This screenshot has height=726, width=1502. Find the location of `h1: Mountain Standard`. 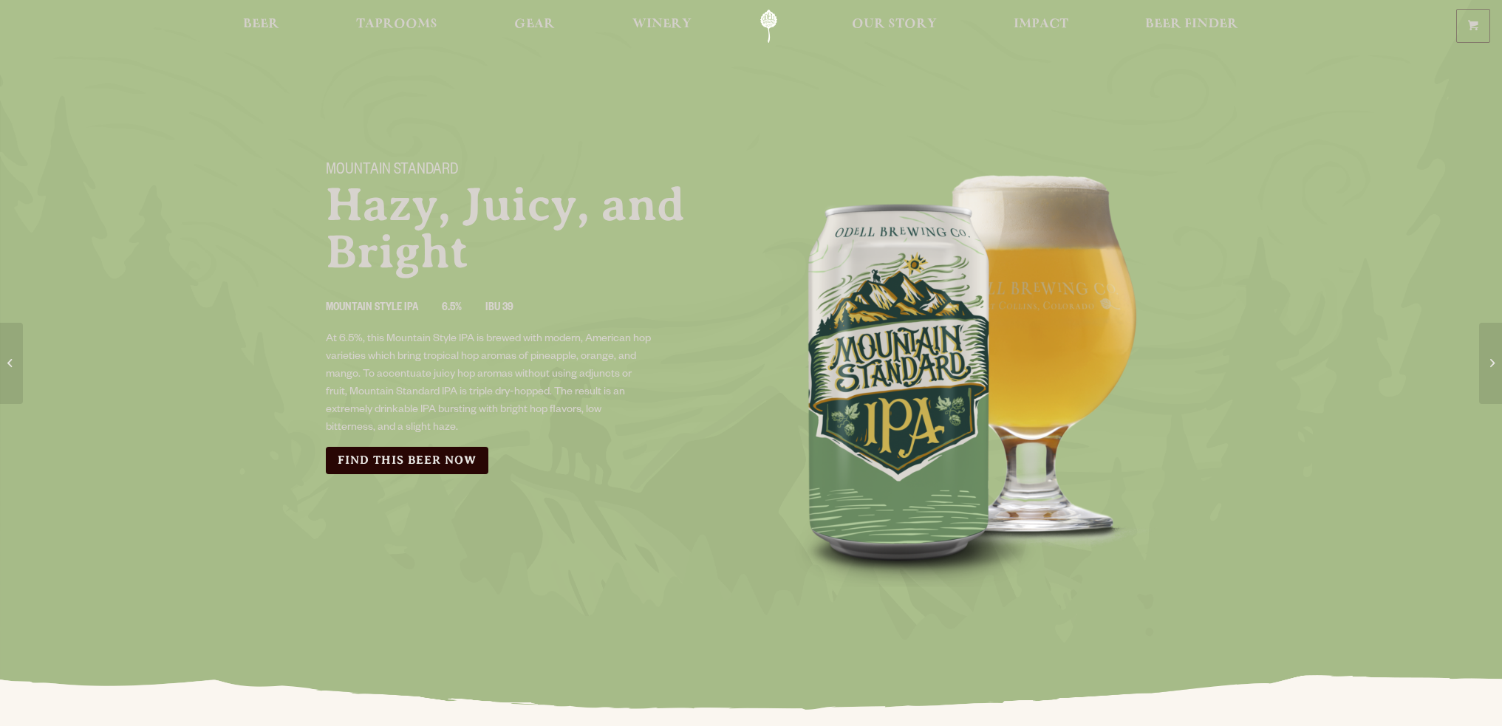

h1: Mountain Standard is located at coordinates (530, 171).